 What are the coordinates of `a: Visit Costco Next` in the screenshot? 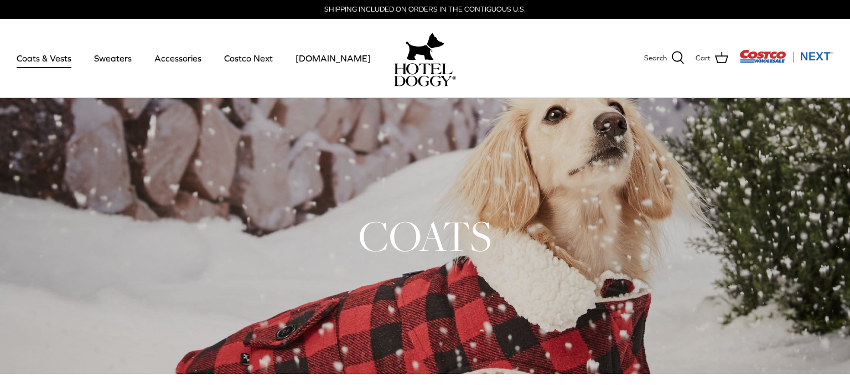 It's located at (787, 60).